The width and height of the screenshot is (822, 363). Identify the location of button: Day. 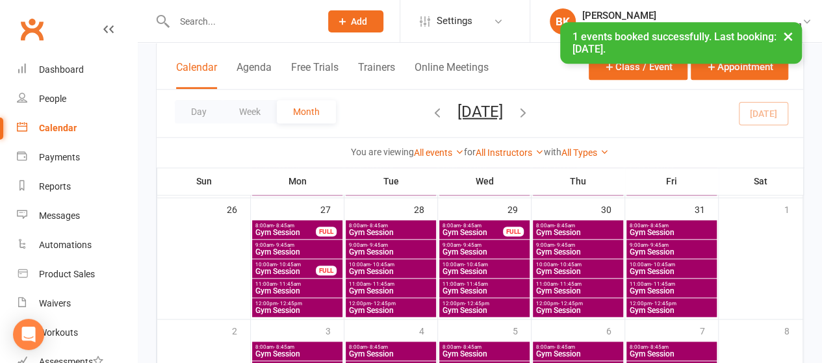
(199, 112).